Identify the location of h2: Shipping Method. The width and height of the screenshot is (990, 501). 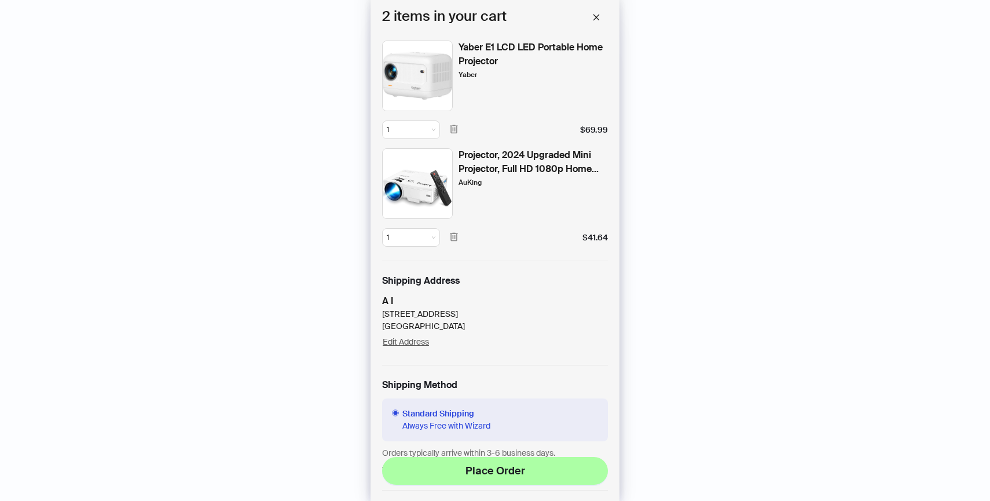
(495, 385).